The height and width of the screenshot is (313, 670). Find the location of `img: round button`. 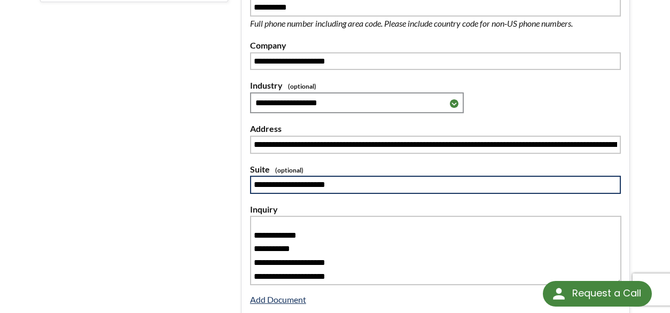

img: round button is located at coordinates (559, 294).